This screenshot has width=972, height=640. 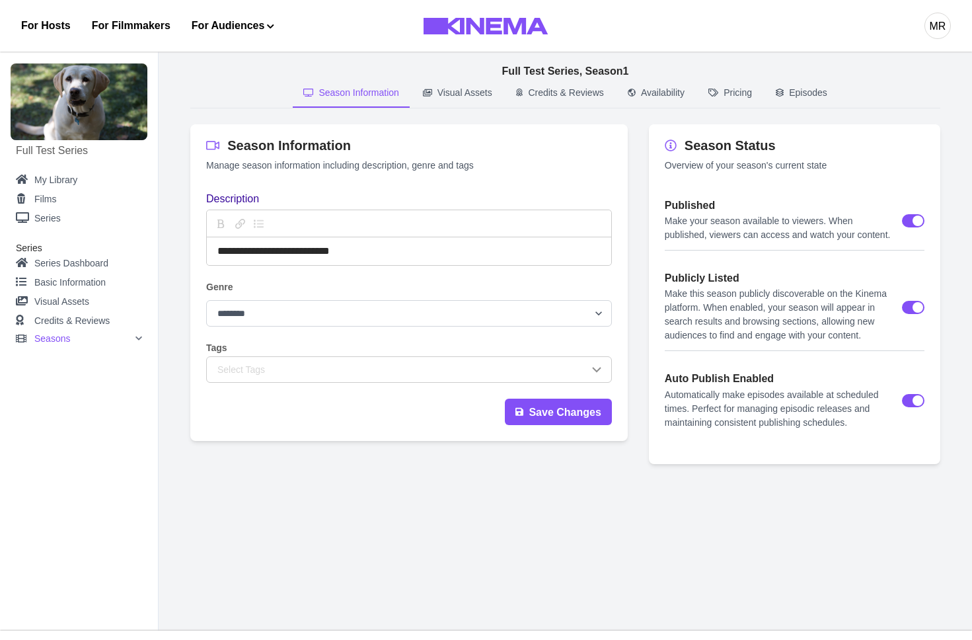 What do you see at coordinates (781, 228) in the screenshot?
I see `p: Make your season available to viewers. When published, viewers can access and watch your content.` at bounding box center [781, 228].